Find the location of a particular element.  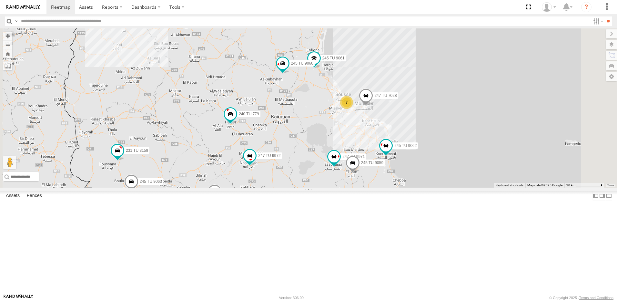

label: Assets is located at coordinates (13, 196).